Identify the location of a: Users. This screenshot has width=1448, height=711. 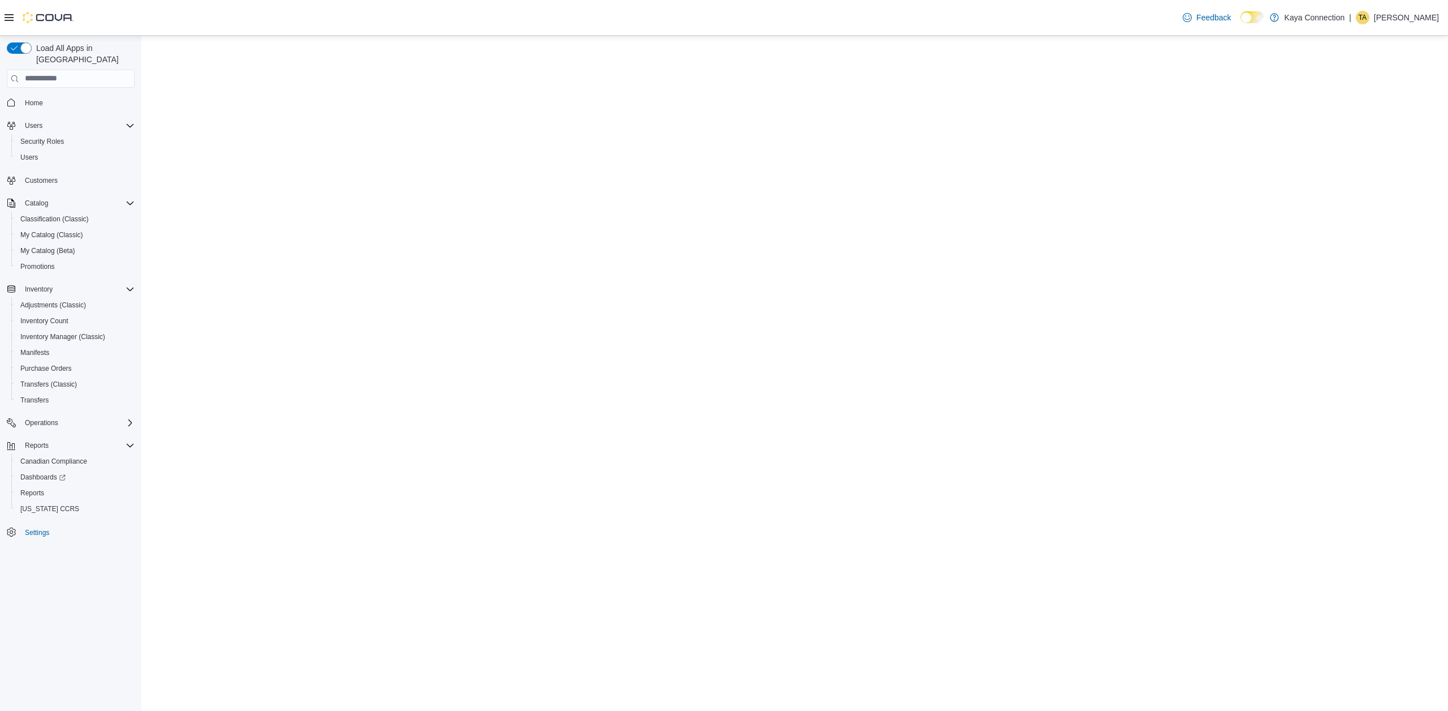
(29, 157).